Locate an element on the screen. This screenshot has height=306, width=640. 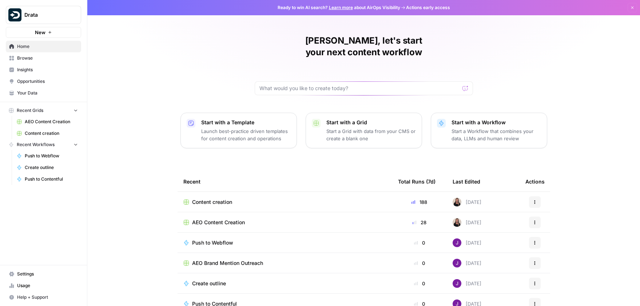
span: Ready to win AI search? about AirOps Visibility is located at coordinates (339, 8).